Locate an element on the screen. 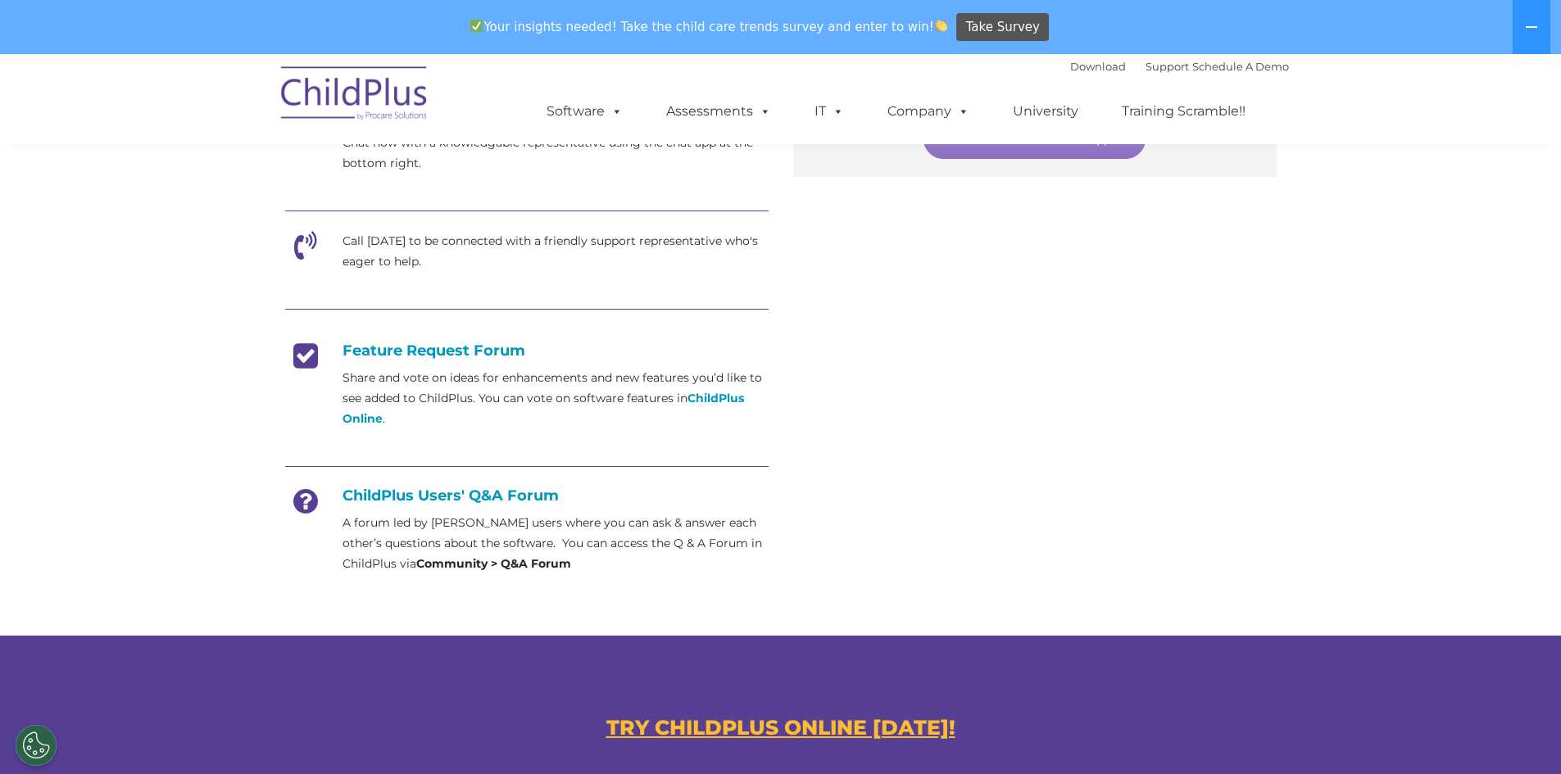 Image resolution: width=1561 pixels, height=774 pixels. a: Support is located at coordinates (1167, 66).